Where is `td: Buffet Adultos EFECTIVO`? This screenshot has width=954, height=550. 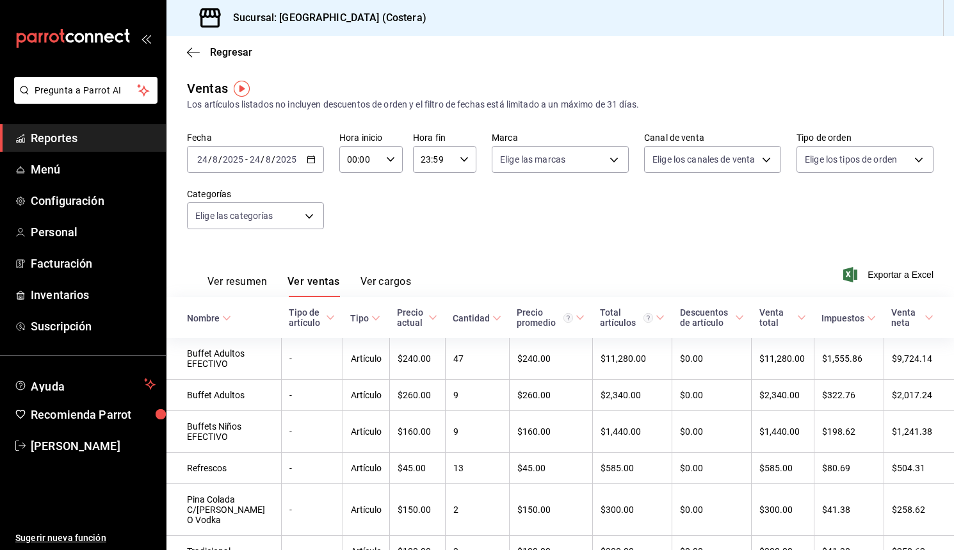 td: Buffet Adultos EFECTIVO is located at coordinates (224, 359).